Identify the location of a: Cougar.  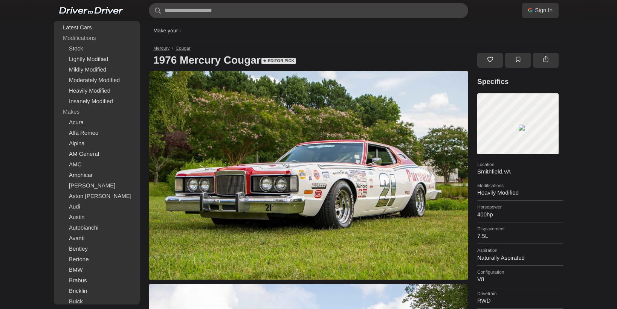
(183, 48).